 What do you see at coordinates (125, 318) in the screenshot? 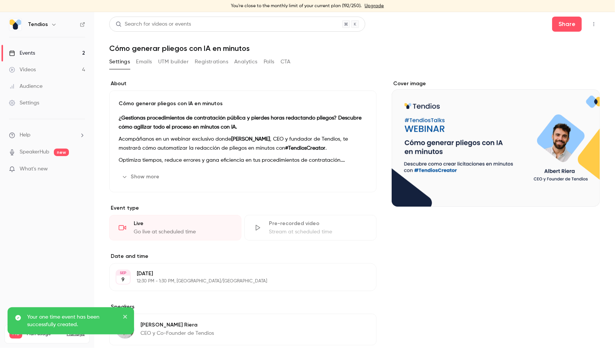
I see `button: close` at bounding box center [125, 318].